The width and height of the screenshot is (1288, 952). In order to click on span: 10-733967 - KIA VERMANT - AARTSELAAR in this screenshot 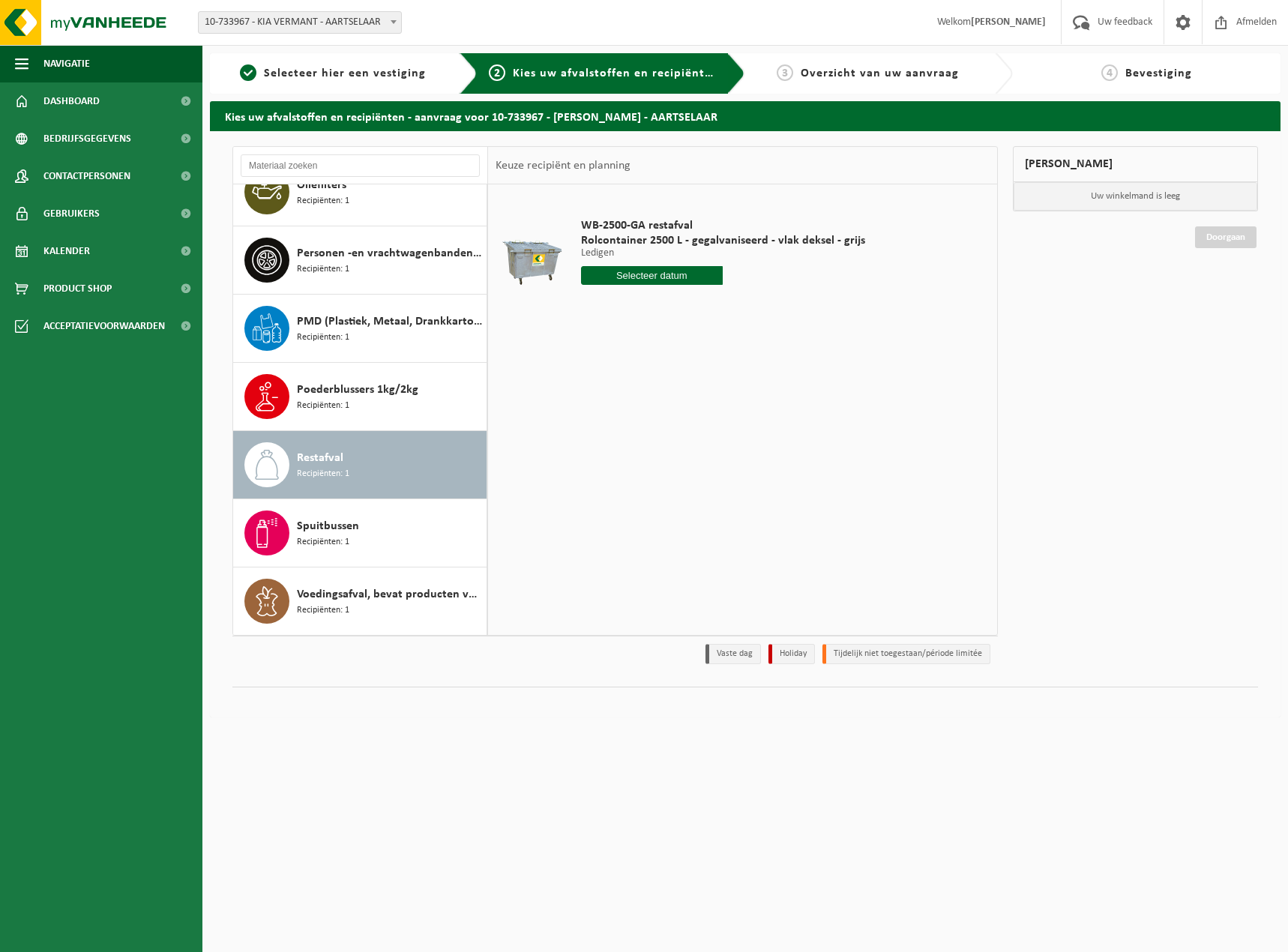, I will do `click(300, 23)`.